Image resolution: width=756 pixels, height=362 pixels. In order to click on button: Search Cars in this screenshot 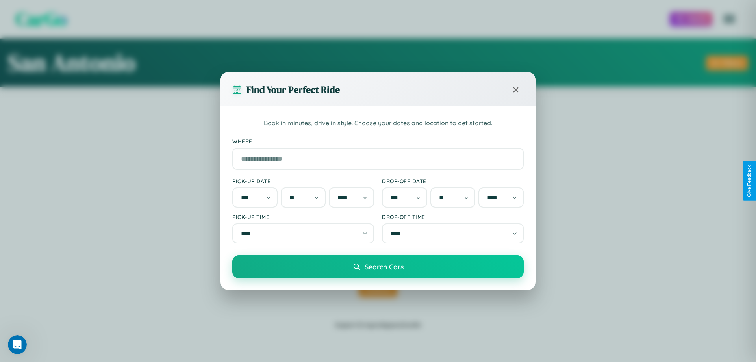, I will do `click(378, 266)`.